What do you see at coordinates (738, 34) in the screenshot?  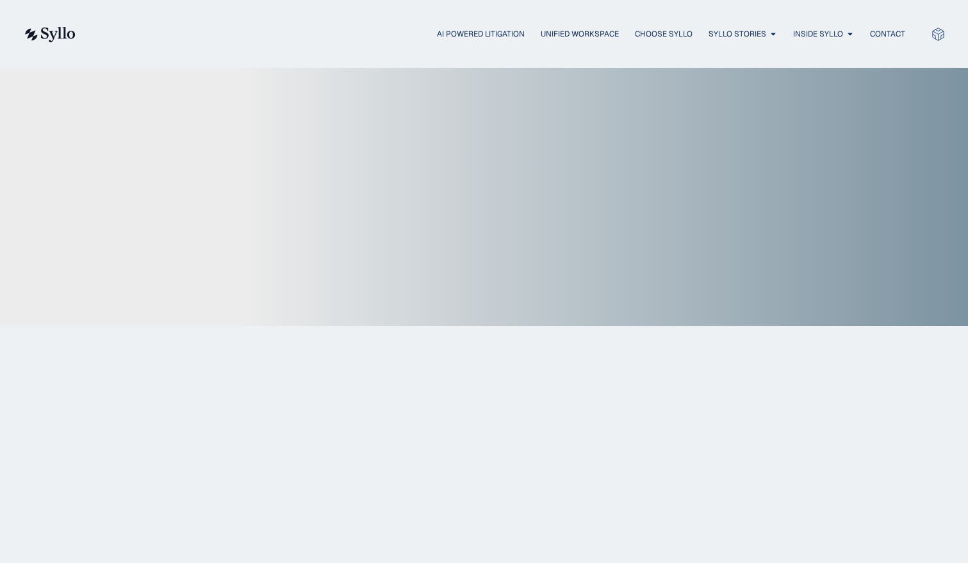 I see `span: Syllo Stories` at bounding box center [738, 34].